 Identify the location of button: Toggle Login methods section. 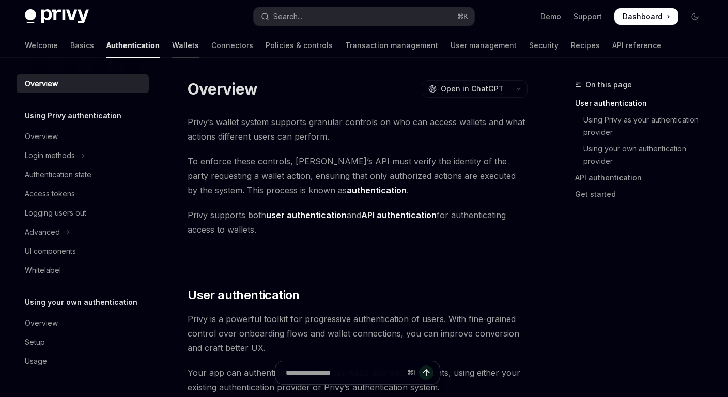
(83, 155).